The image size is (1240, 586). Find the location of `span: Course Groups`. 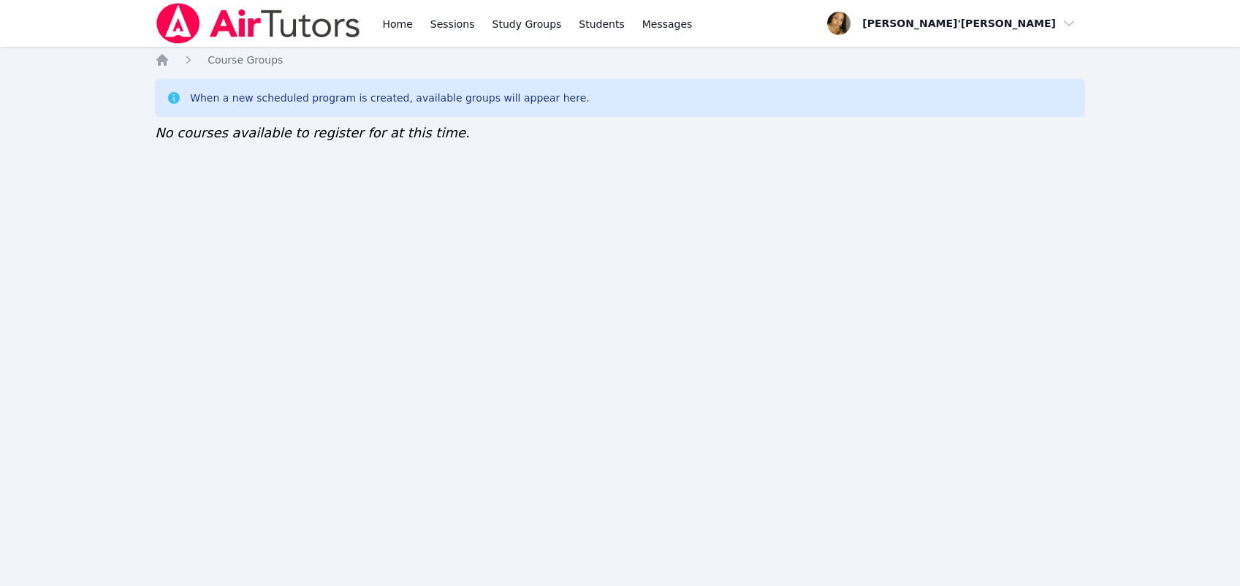

span: Course Groups is located at coordinates (245, 60).